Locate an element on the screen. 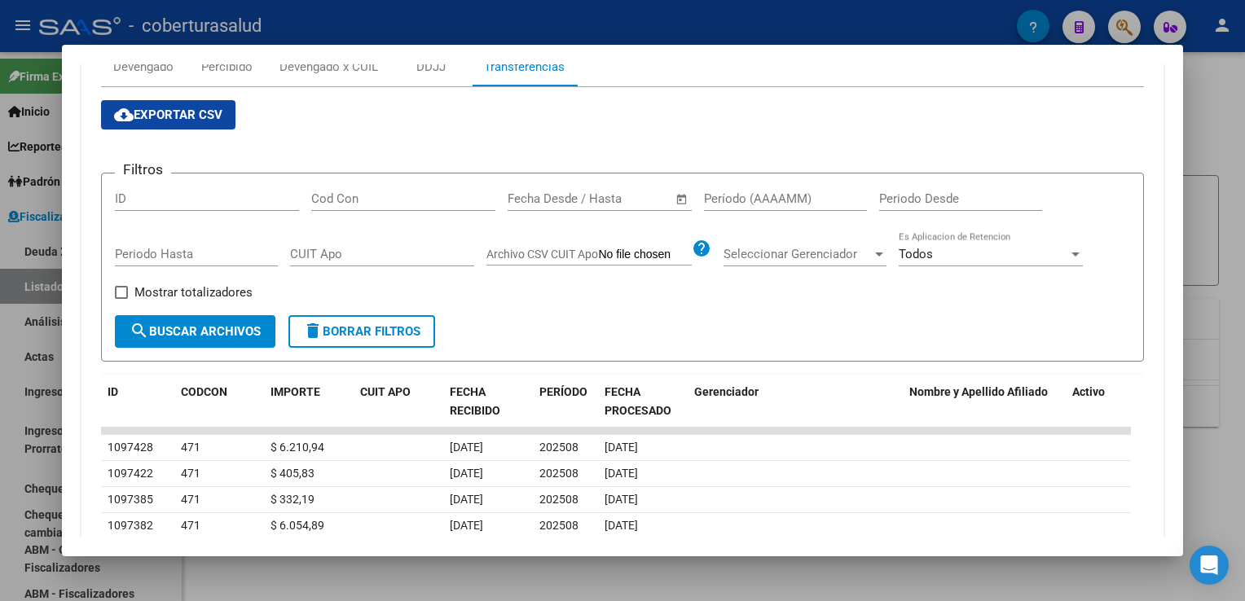 This screenshot has width=1245, height=601. datatable-header-cell: FECHA RECIBIDO is located at coordinates (488, 402).